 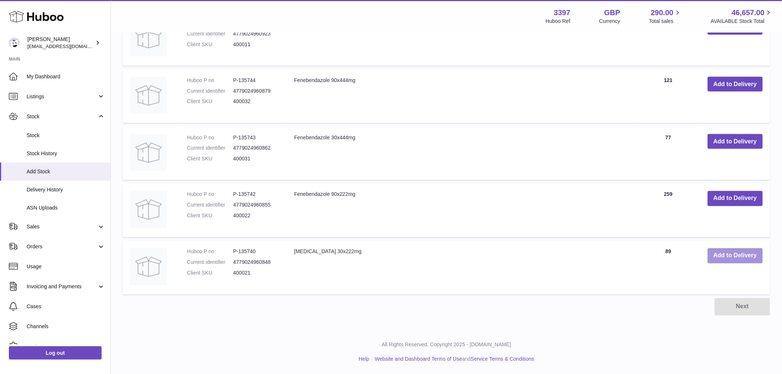 What do you see at coordinates (453, 359) in the screenshot?
I see `li: and` at bounding box center [453, 359].